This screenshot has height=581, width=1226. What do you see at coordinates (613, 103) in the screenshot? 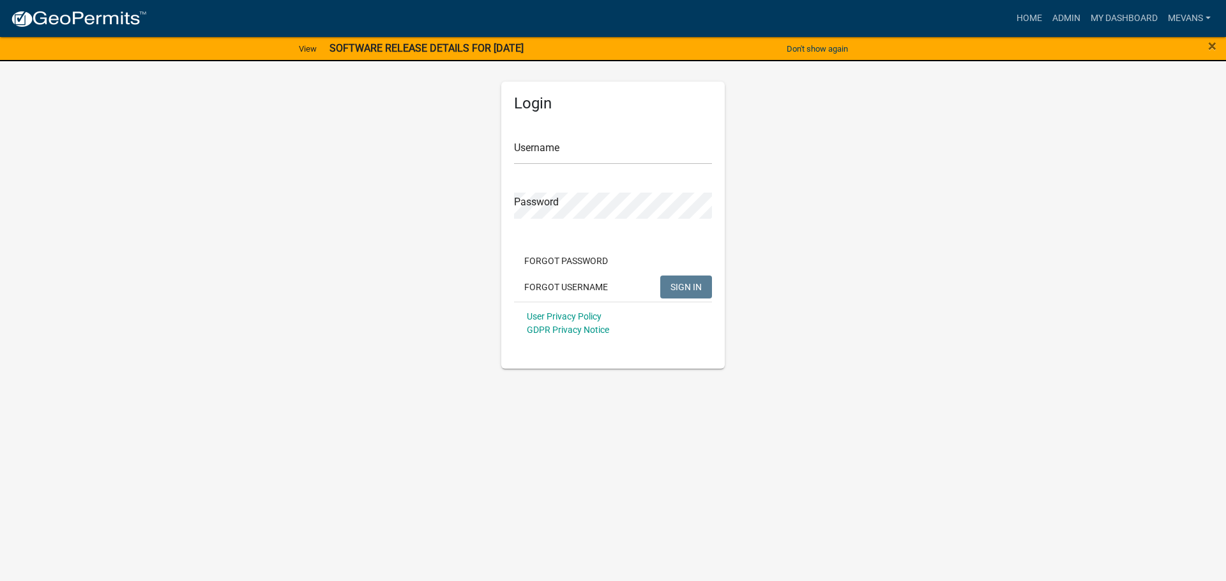
I see `h5: Login` at bounding box center [613, 103].